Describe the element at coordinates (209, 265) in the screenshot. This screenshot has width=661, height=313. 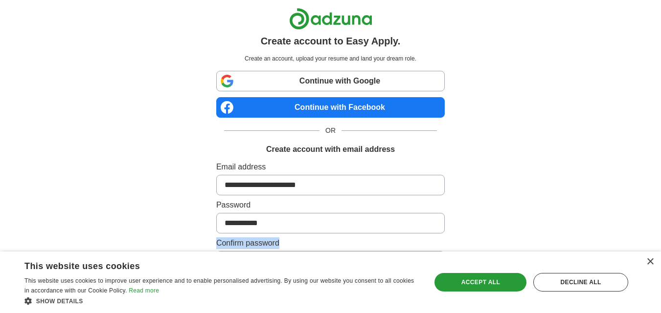
I see `div: This website uses cookies` at that location.